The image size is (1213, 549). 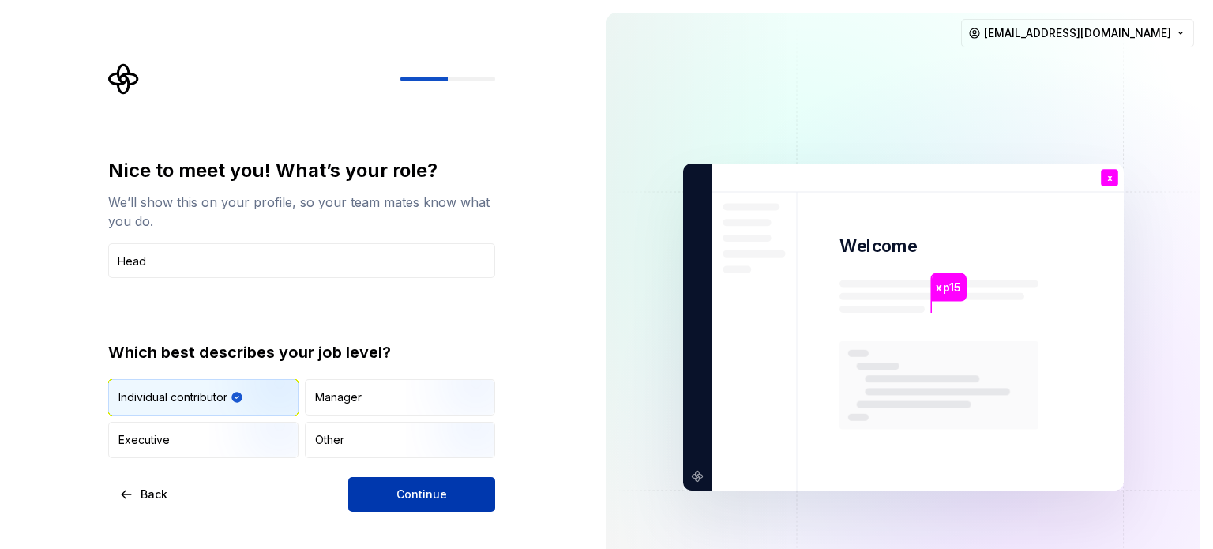 What do you see at coordinates (302, 212) in the screenshot?
I see `div: We’ll show this on your profile, so your team mates know what you do.` at bounding box center [302, 212].